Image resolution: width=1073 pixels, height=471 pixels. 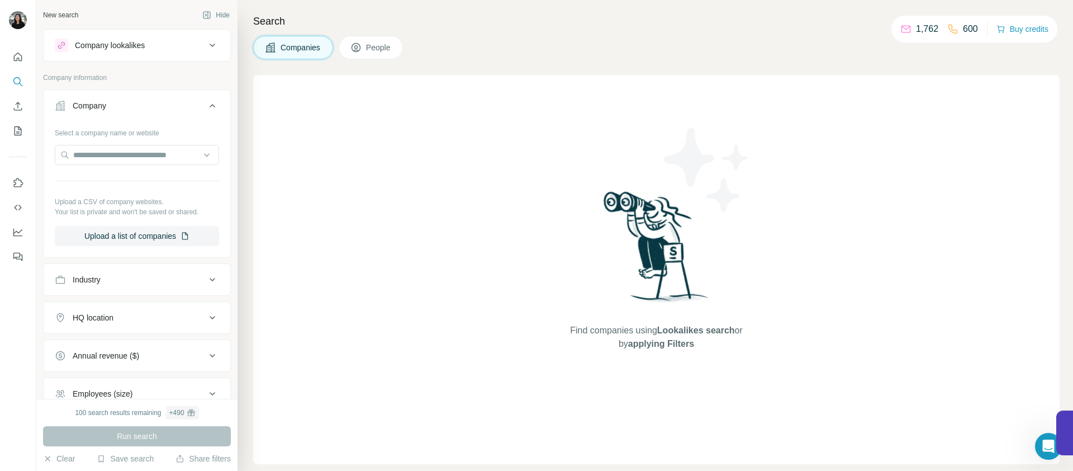 What do you see at coordinates (18, 232) in the screenshot?
I see `button: Dashboard` at bounding box center [18, 232].